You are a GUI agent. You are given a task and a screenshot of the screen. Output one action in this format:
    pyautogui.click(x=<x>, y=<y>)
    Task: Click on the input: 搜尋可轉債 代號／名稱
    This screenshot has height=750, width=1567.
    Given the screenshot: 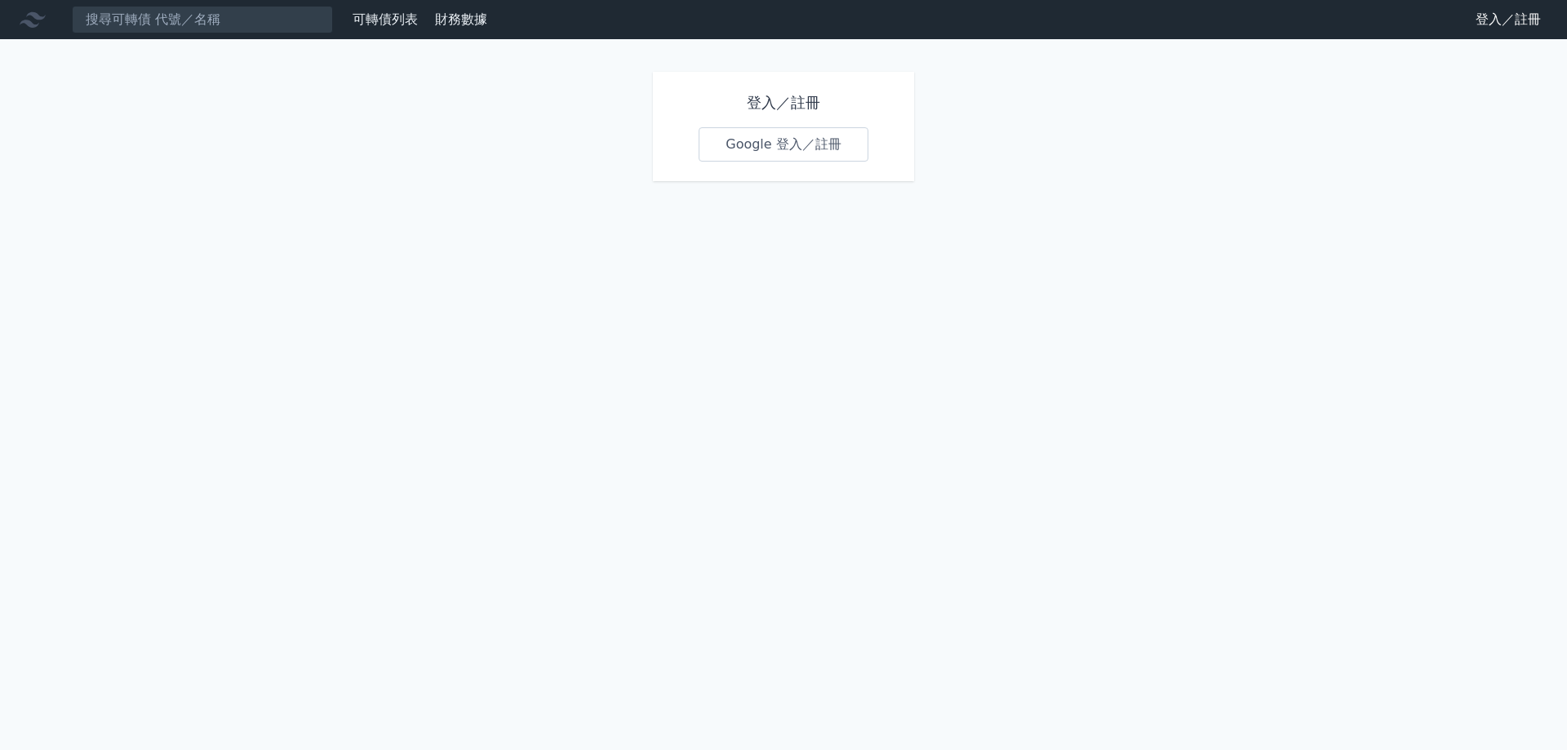 What is the action you would take?
    pyautogui.click(x=202, y=20)
    